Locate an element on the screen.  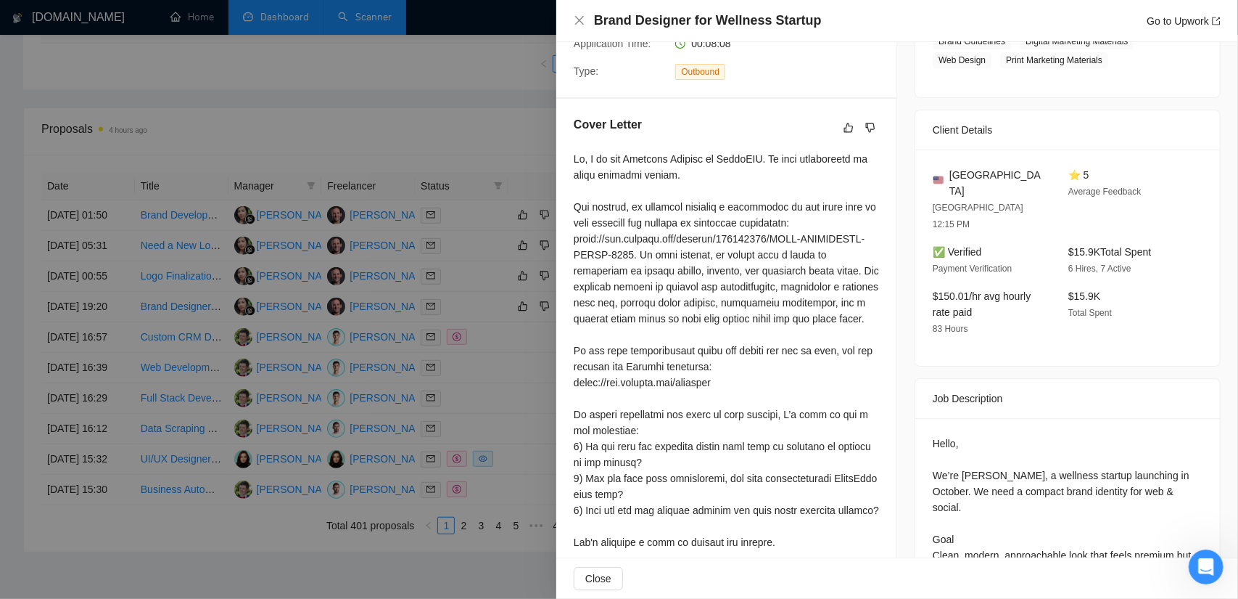
h5: Cover Letter is located at coordinates (608, 125).